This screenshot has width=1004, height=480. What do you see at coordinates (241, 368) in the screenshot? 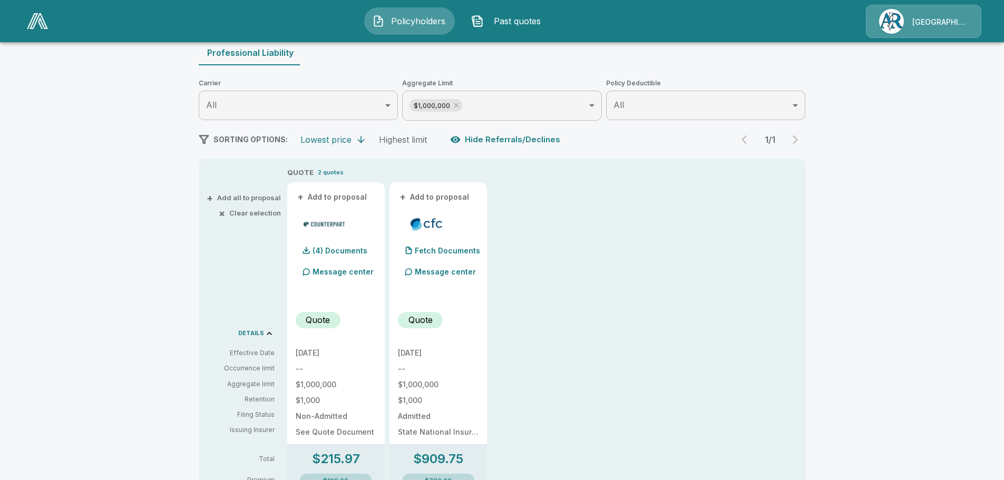
I see `p: Occurrence limit` at bounding box center [241, 368].